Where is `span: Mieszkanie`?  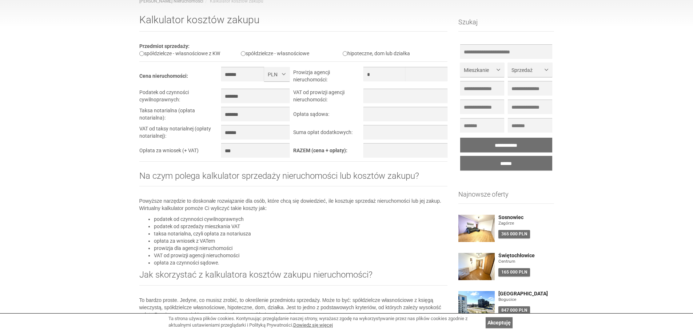
span: Mieszkanie is located at coordinates (479, 70).